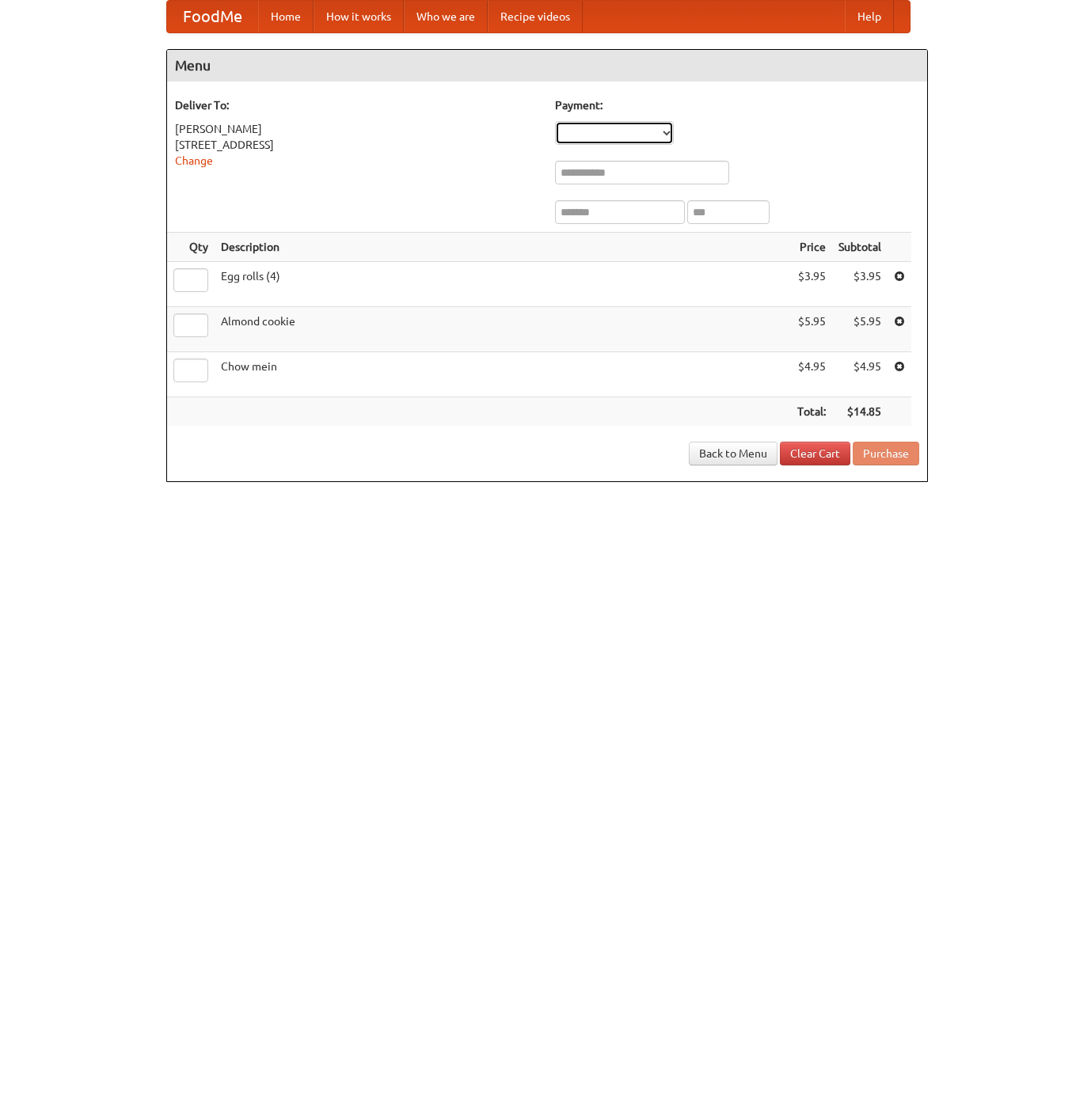  Describe the element at coordinates (446, 17) in the screenshot. I see `a: Who we are` at that location.